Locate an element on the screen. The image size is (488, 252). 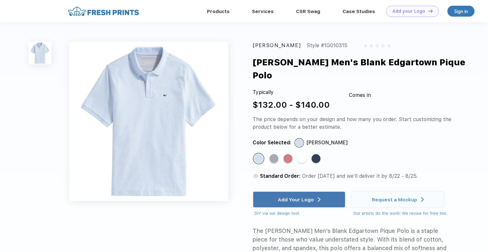
span: Standard Order: is located at coordinates (280, 176).